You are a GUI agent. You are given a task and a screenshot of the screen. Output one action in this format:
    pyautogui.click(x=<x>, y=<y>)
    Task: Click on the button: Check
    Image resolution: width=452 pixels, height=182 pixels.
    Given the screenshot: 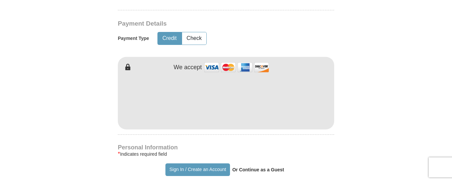 What is the action you would take?
    pyautogui.click(x=194, y=38)
    